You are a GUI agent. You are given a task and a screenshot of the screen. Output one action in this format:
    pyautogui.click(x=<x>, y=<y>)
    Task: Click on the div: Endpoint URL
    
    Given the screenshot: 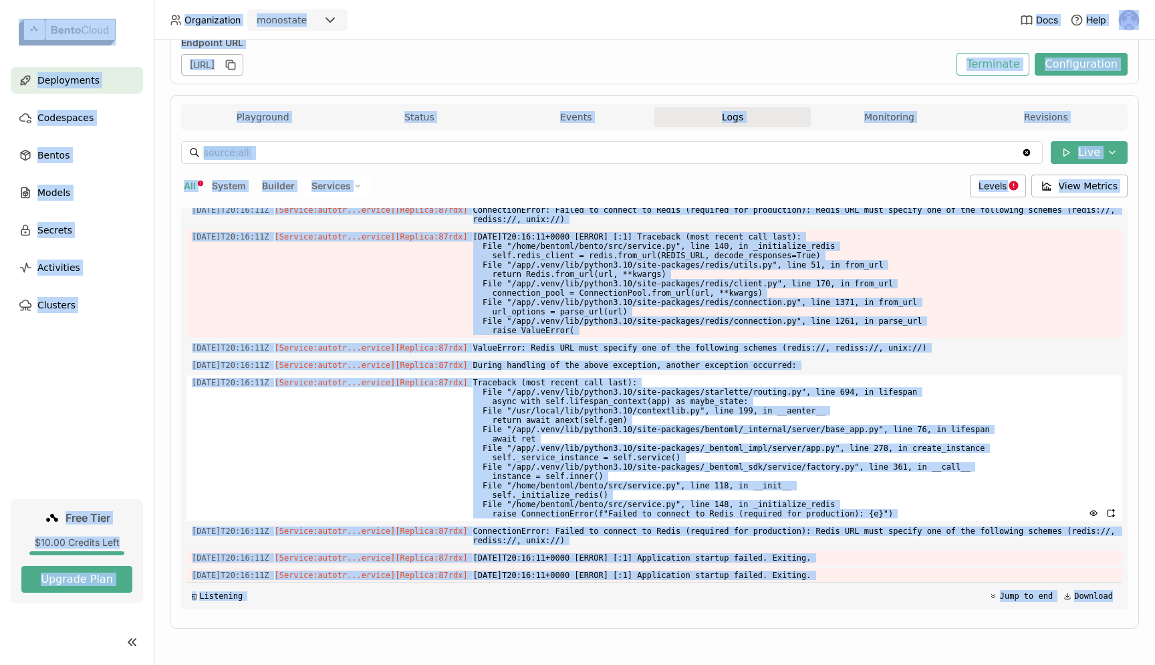 What is the action you would take?
    pyautogui.click(x=566, y=43)
    